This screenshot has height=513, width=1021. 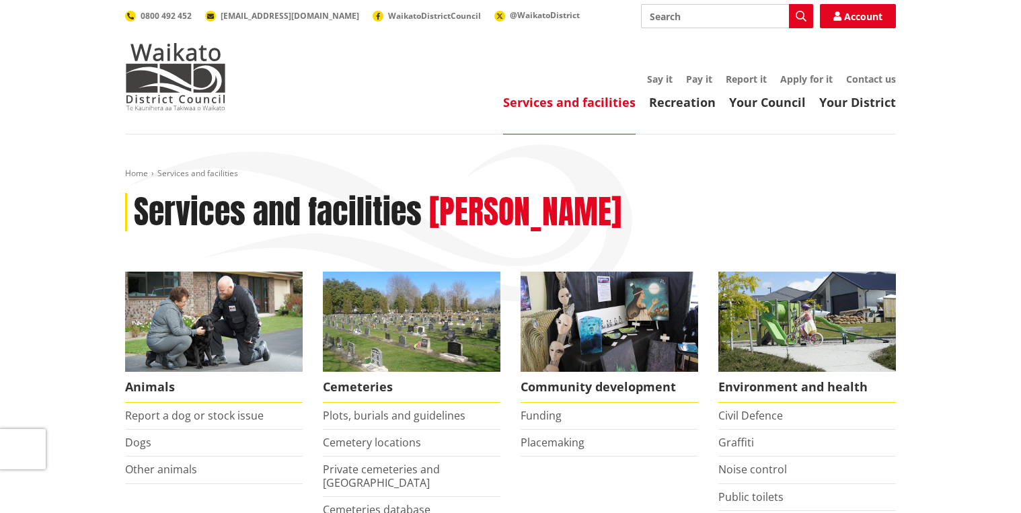 What do you see at coordinates (194, 416) in the screenshot?
I see `a: Report a dog or stock issue` at bounding box center [194, 416].